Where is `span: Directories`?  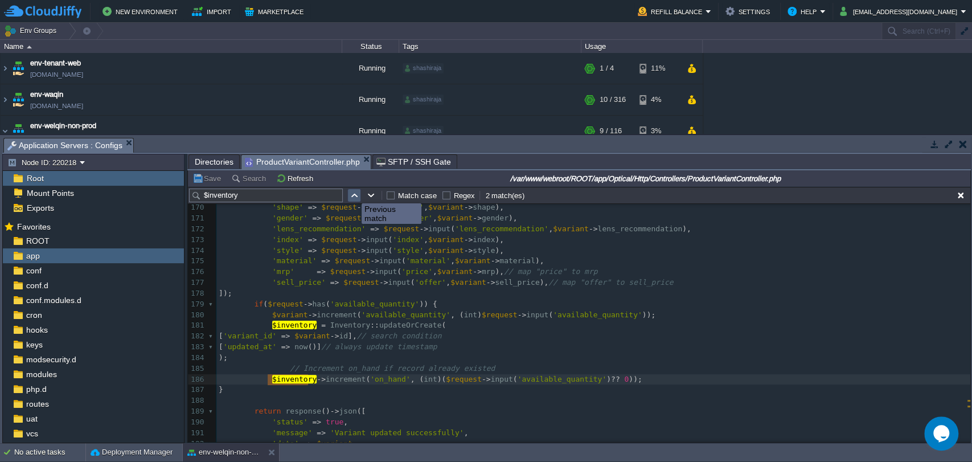 span: Directories is located at coordinates (214, 162).